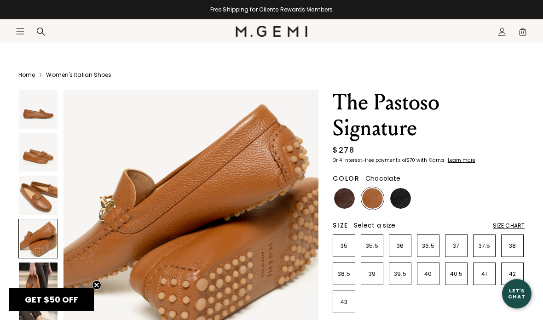 The width and height of the screenshot is (543, 320). Describe the element at coordinates (343, 274) in the screenshot. I see `p: 38.5` at that location.